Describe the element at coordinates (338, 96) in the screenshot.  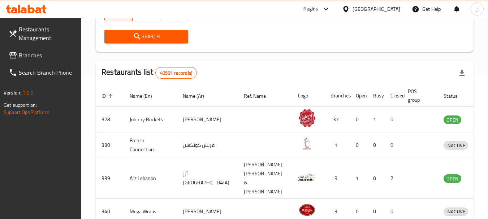
I see `th: Branches` at that location.